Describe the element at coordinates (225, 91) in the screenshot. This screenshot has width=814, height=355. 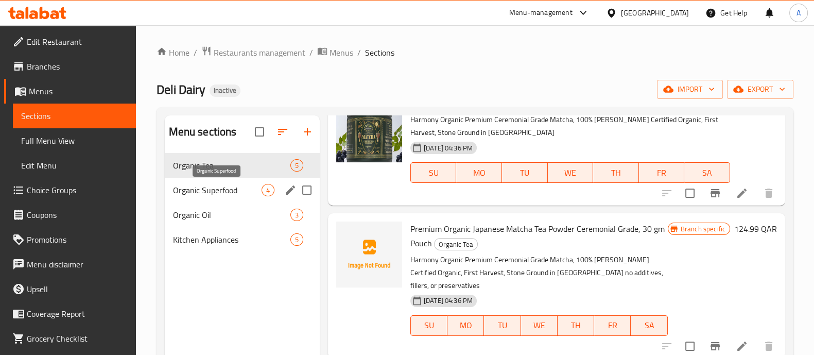
I see `div: Inactive` at that location.